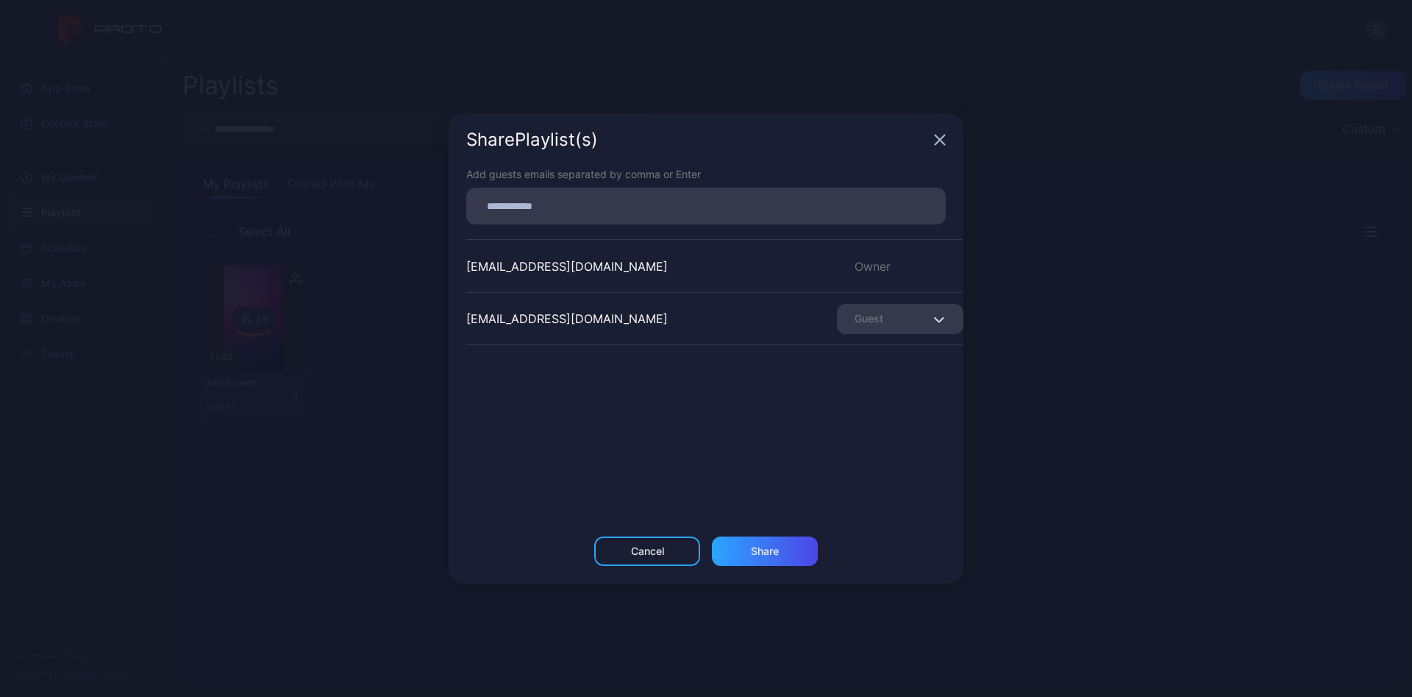  What do you see at coordinates (765, 551) in the screenshot?
I see `div: Share` at bounding box center [765, 551].